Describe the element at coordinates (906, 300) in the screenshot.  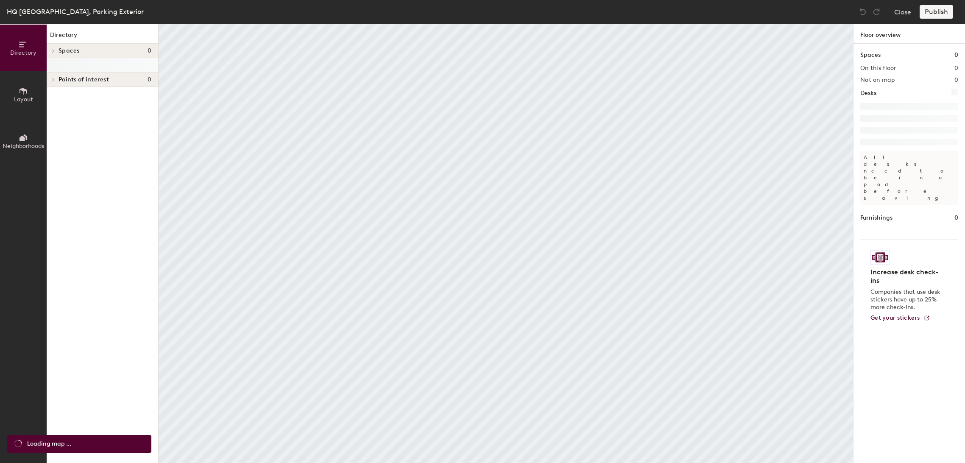
I see `p: Companies that use desk stickers have up to 25% more check-ins.` at that location.